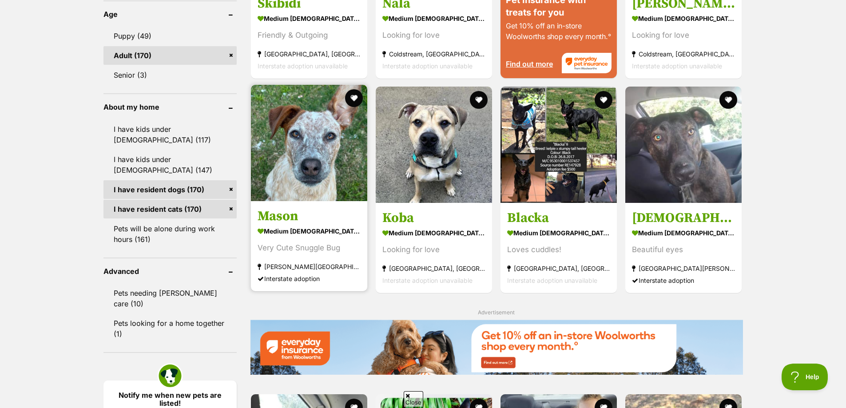 This screenshot has width=846, height=408. Describe the element at coordinates (170, 107) in the screenshot. I see `header: About my home` at that location.